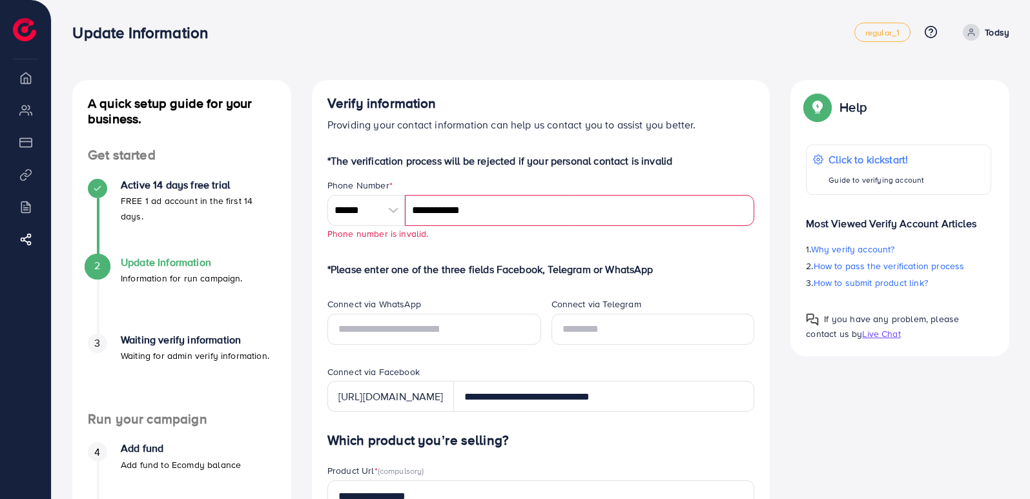 This screenshot has width=1030, height=499. Describe the element at coordinates (181, 111) in the screenshot. I see `h4: A quick setup guide for your business.` at that location.